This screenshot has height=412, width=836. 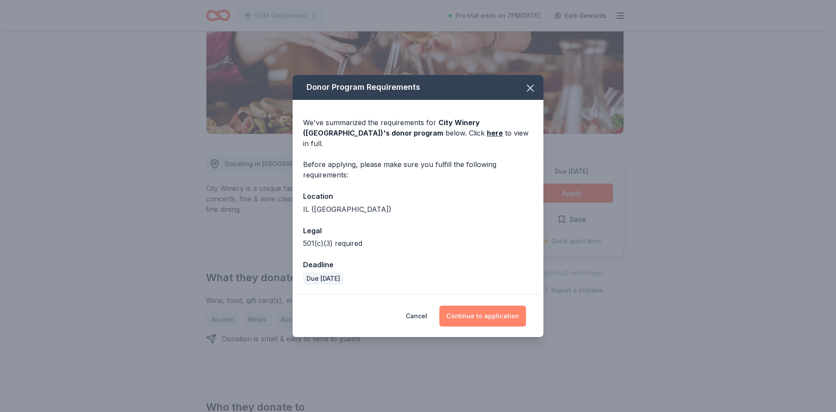 What do you see at coordinates (418, 196) in the screenshot?
I see `div: Location` at bounding box center [418, 196].